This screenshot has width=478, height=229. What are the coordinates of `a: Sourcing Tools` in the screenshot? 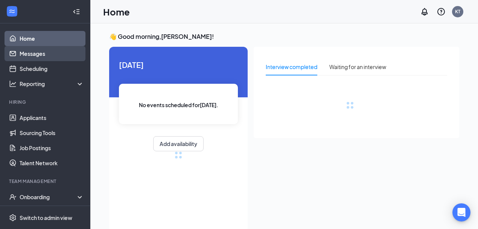 It's located at (52, 133).